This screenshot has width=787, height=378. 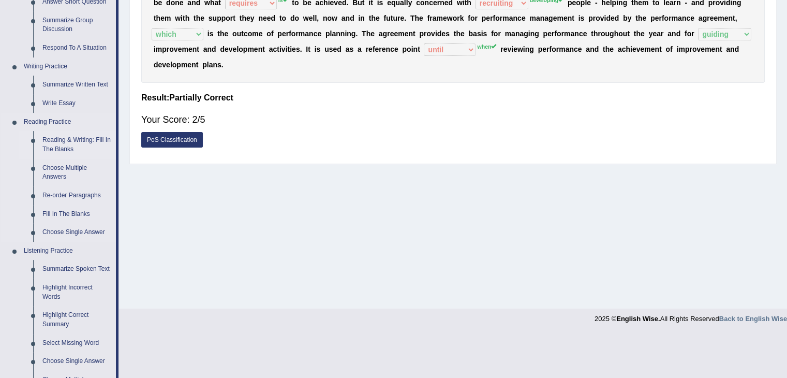 What do you see at coordinates (439, 34) in the screenshot?
I see `b: d` at bounding box center [439, 34].